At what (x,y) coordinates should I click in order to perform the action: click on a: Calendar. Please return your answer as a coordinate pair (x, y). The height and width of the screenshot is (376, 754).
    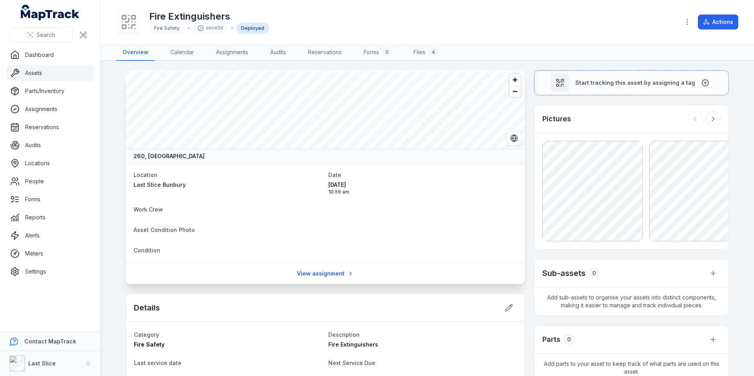
    Looking at the image, I should click on (182, 53).